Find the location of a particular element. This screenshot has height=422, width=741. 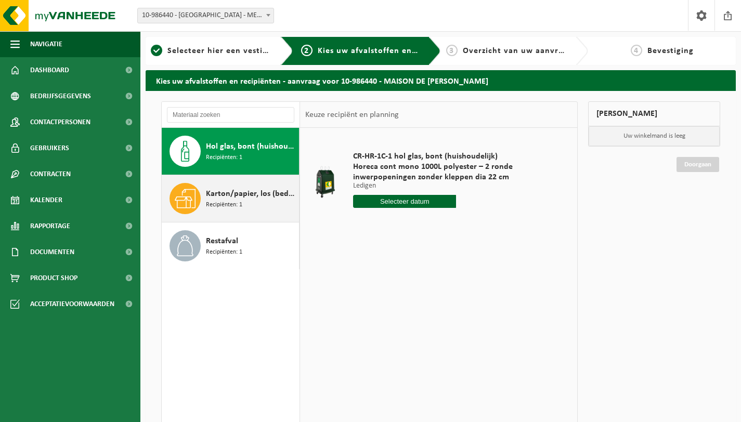

span: Product Shop is located at coordinates (54, 278).